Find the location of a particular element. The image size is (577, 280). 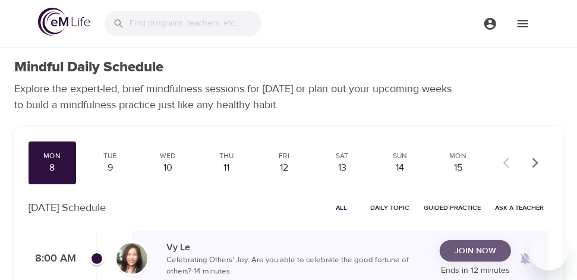

div: Sat is located at coordinates (342, 156).